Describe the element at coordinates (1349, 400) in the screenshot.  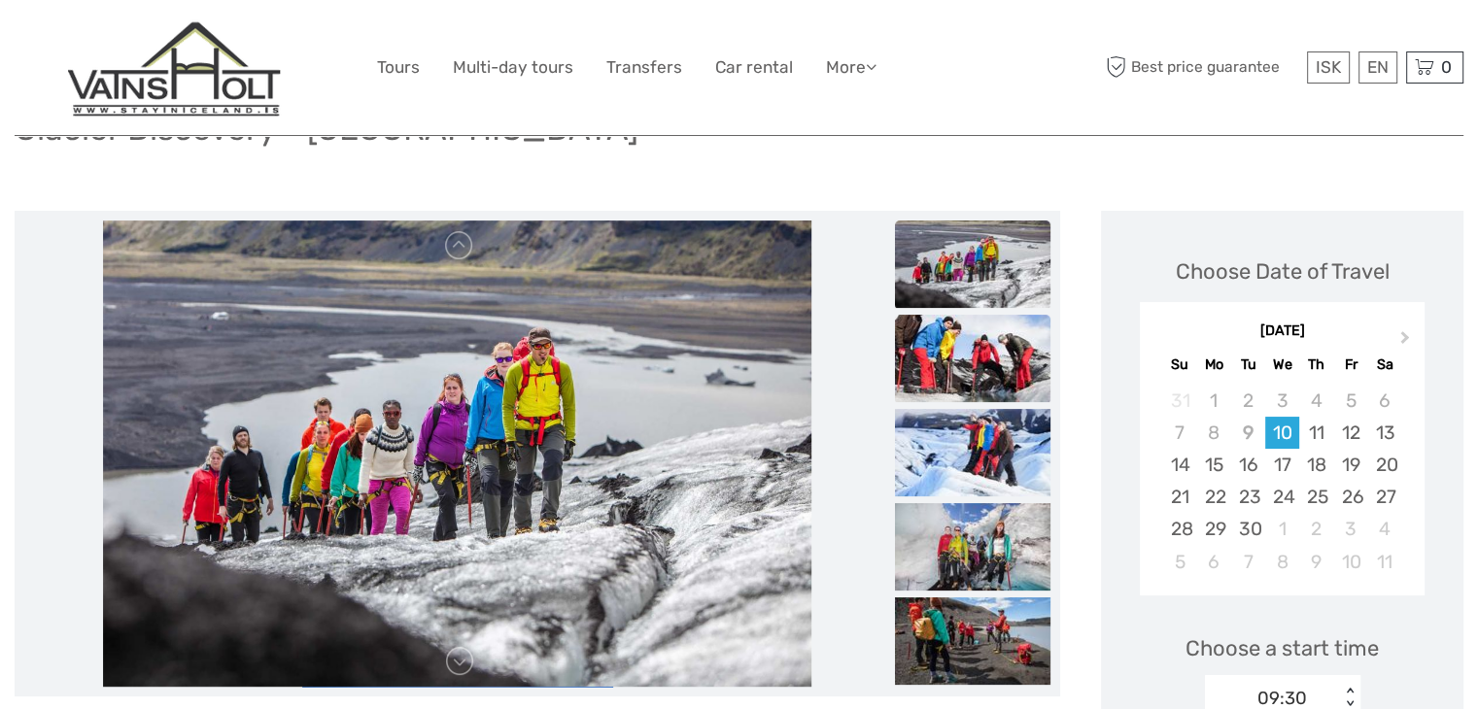
I see `div: Not available Friday, September 5th, 2025` at that location.